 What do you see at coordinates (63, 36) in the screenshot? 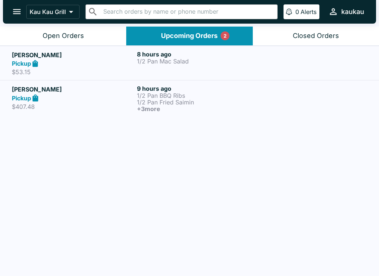
I see `div: Open Orders` at bounding box center [63, 36].